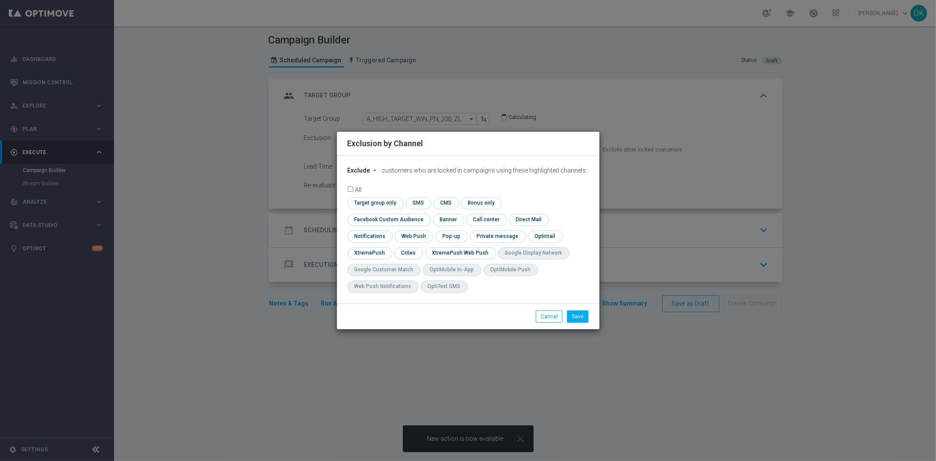 Image resolution: width=936 pixels, height=461 pixels. I want to click on div: Google Customer Match, so click(384, 269).